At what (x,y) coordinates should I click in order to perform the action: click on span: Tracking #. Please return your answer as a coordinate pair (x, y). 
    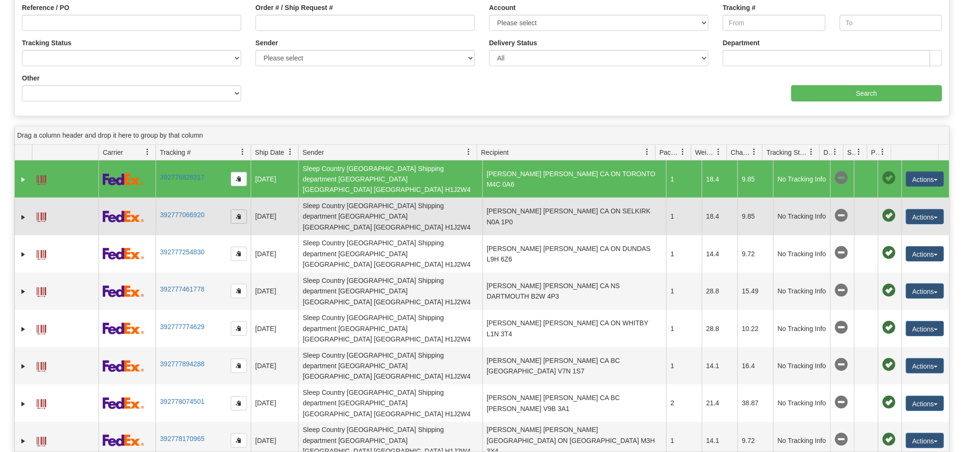
    Looking at the image, I should click on (175, 152).